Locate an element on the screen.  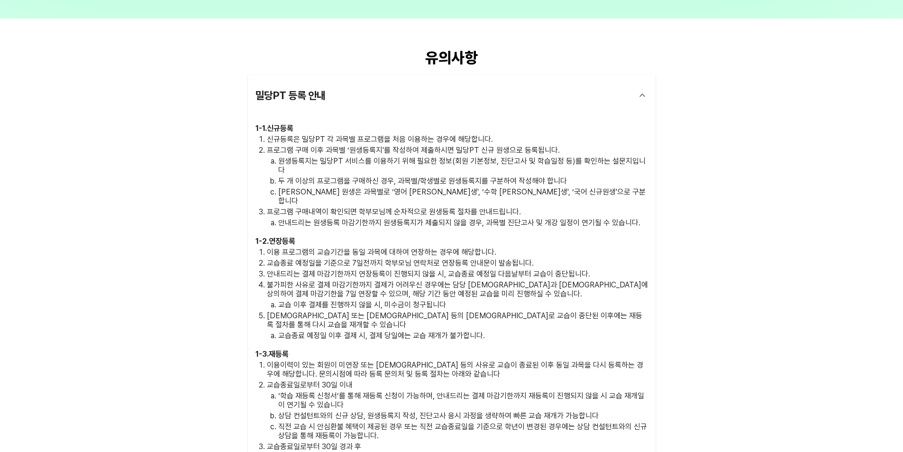
p: 두 개 이상의 프로그램을 구매하신 경우, 과목별/학생별로 원생등록지를 구분하여 작성해야 합니다 is located at coordinates (463, 181).